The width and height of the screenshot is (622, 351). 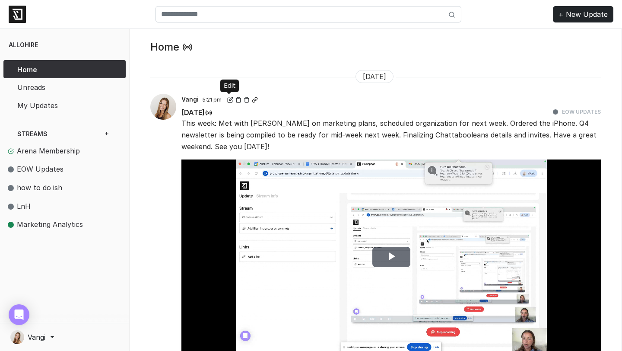 I want to click on button: Read this update to me, so click(x=209, y=112).